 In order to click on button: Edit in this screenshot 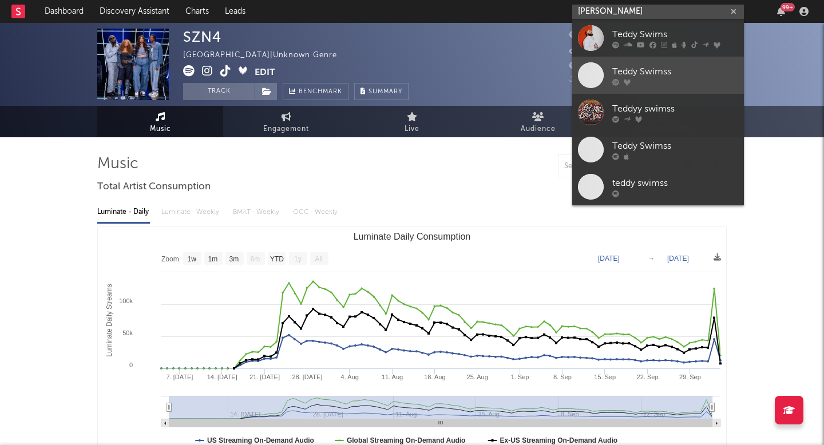, I will do `click(265, 72)`.